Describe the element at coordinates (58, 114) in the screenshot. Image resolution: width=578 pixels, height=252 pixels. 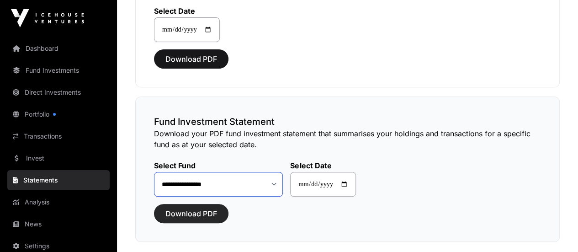
I see `a: Portfolio` at that location.